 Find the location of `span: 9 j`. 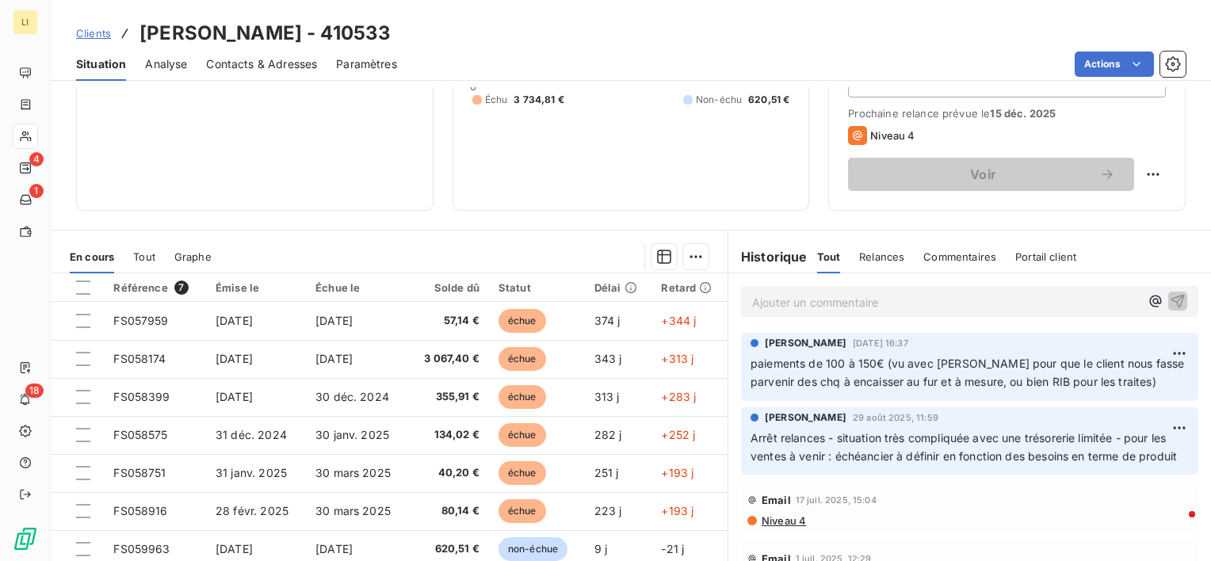

span: 9 j is located at coordinates (601, 548).